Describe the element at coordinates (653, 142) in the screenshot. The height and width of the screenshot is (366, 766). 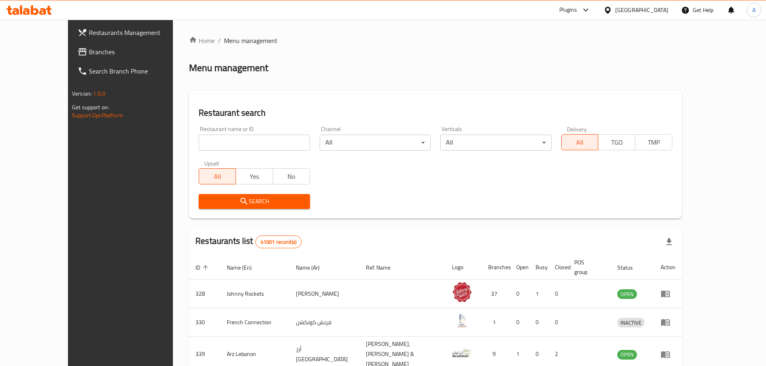
I see `button: TMP` at that location.